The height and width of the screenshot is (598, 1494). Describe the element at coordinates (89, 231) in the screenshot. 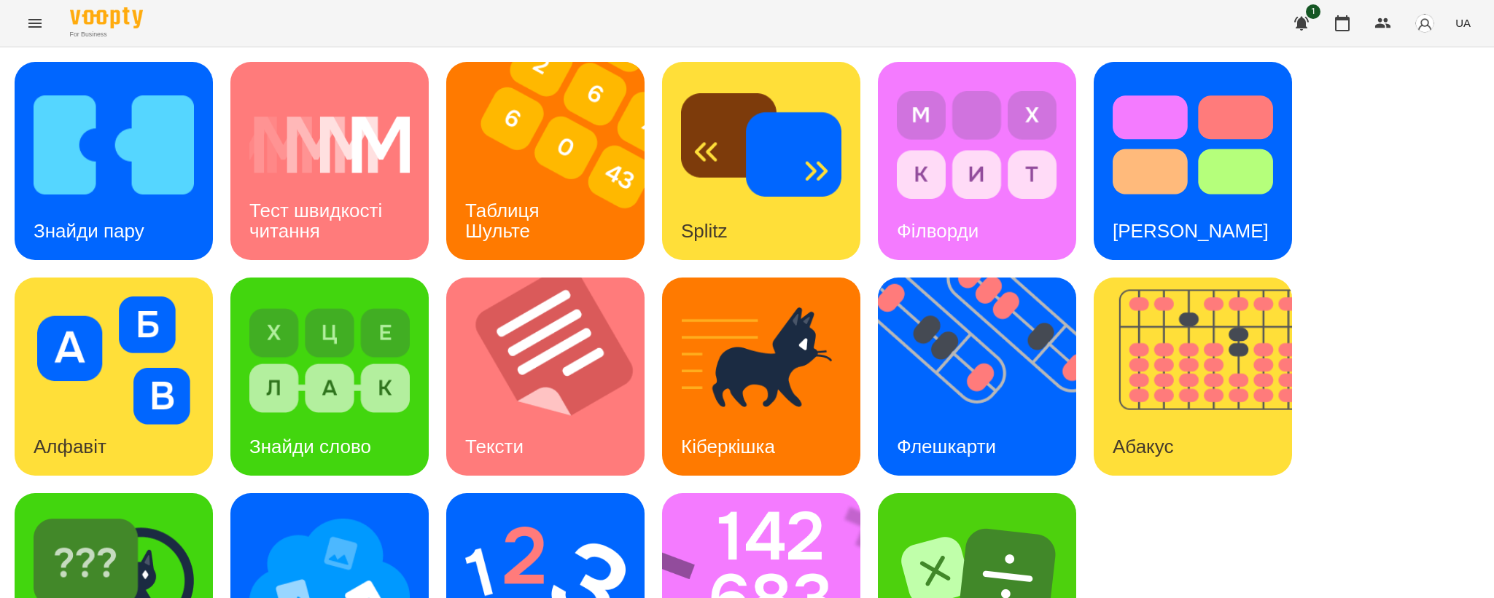

I see `h3: Знайди пару` at that location.